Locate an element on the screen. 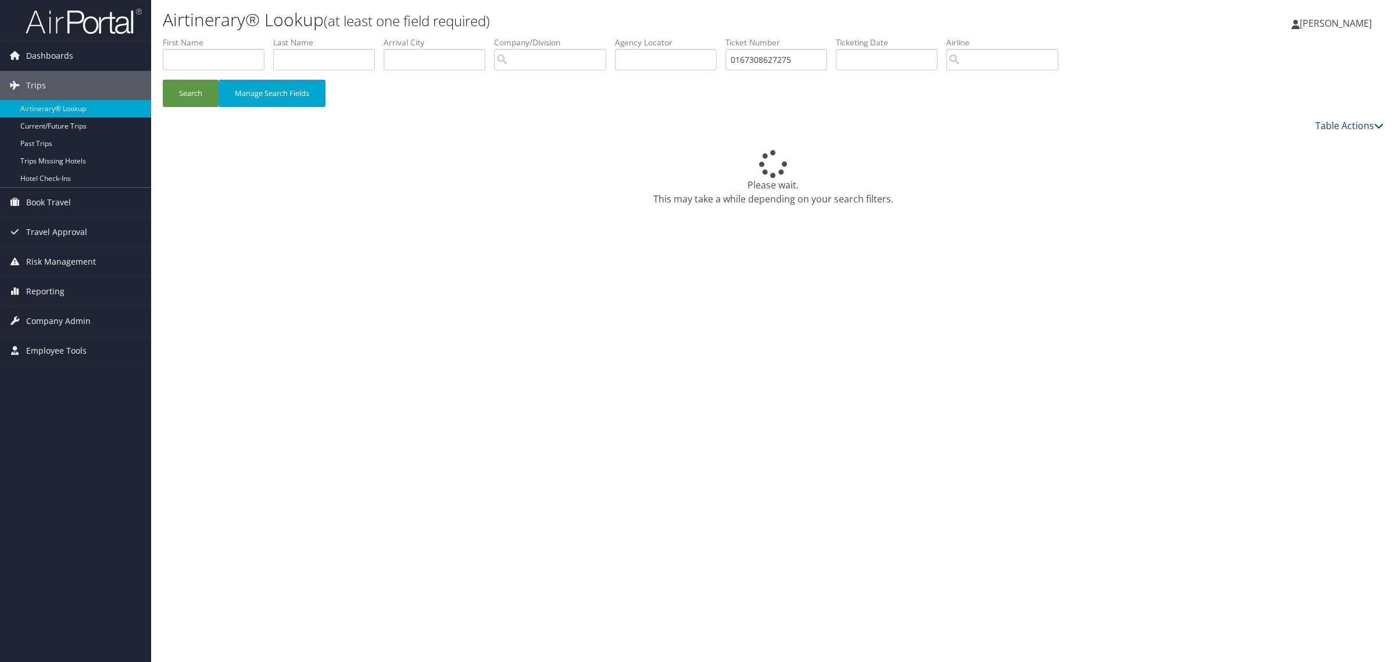  button: Manage Search Fields is located at coordinates (272, 93).